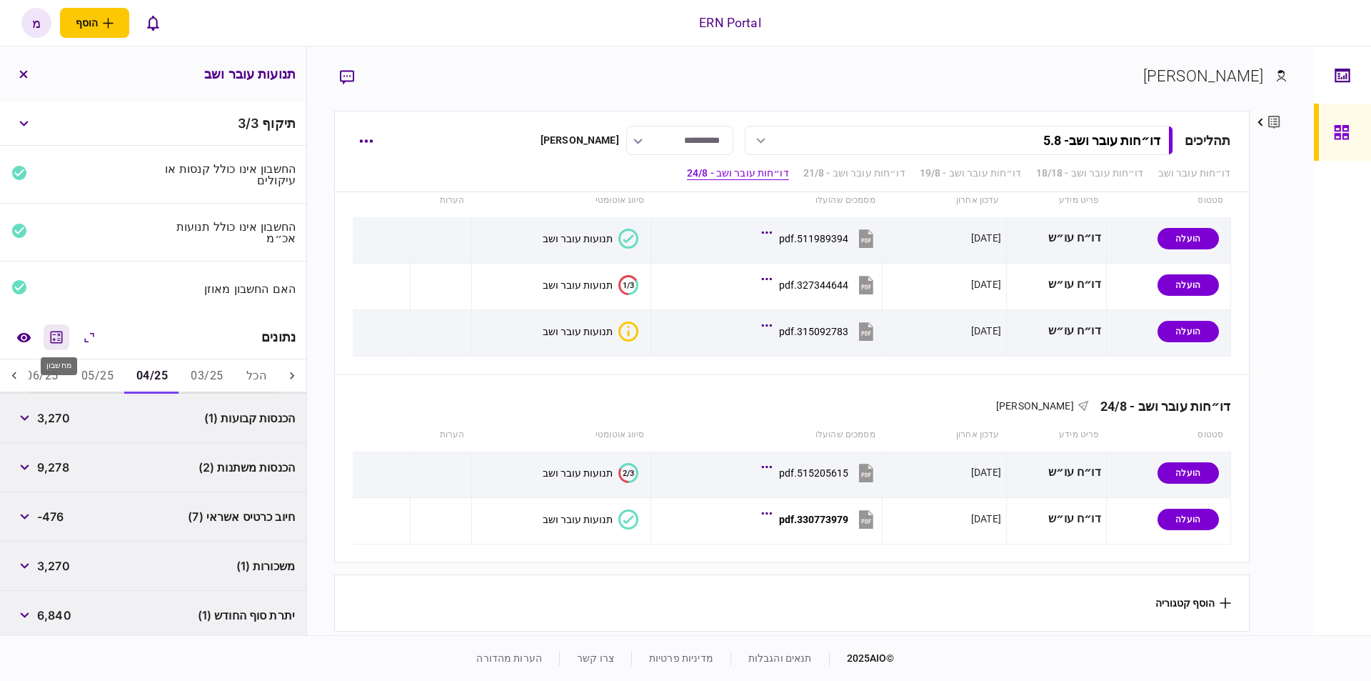 This screenshot has height=681, width=1371. Describe the element at coordinates (51, 516) in the screenshot. I see `span: -476` at that location.